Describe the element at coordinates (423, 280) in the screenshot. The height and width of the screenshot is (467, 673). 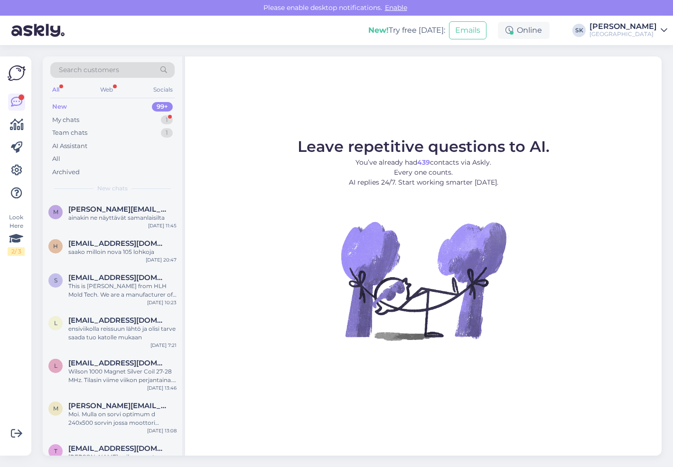
I see `img: No Chat active` at that location.